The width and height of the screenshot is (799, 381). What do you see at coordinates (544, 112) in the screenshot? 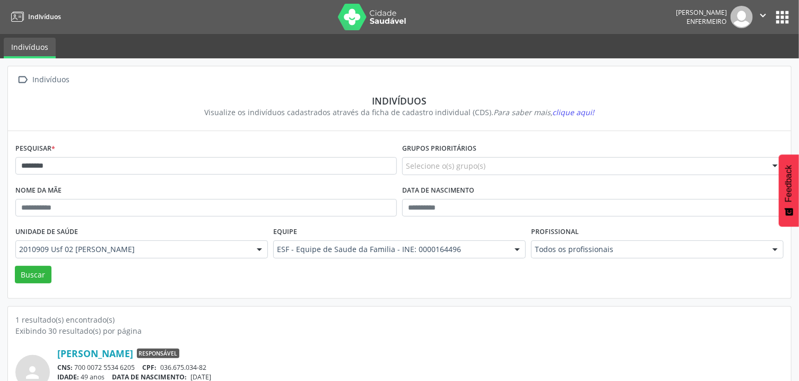
I see `i: Para saber mais,` at bounding box center [544, 112].